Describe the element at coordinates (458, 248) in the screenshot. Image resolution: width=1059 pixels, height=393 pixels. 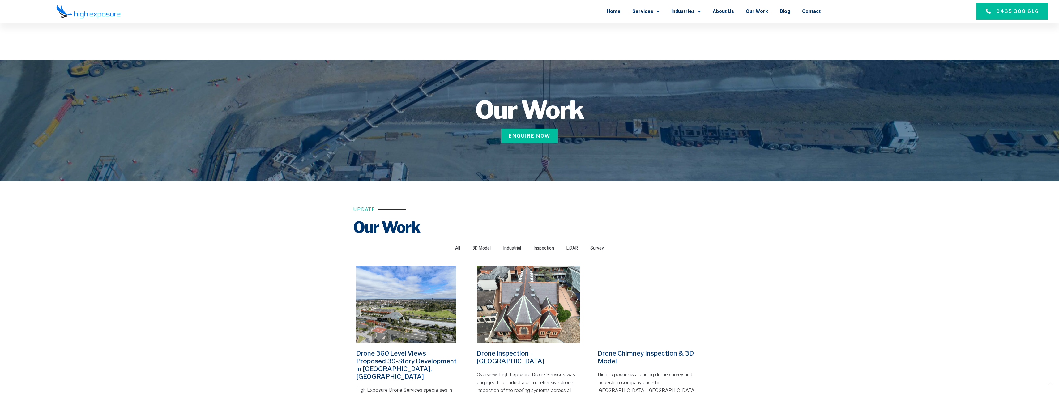
I see `span: All` at that location.